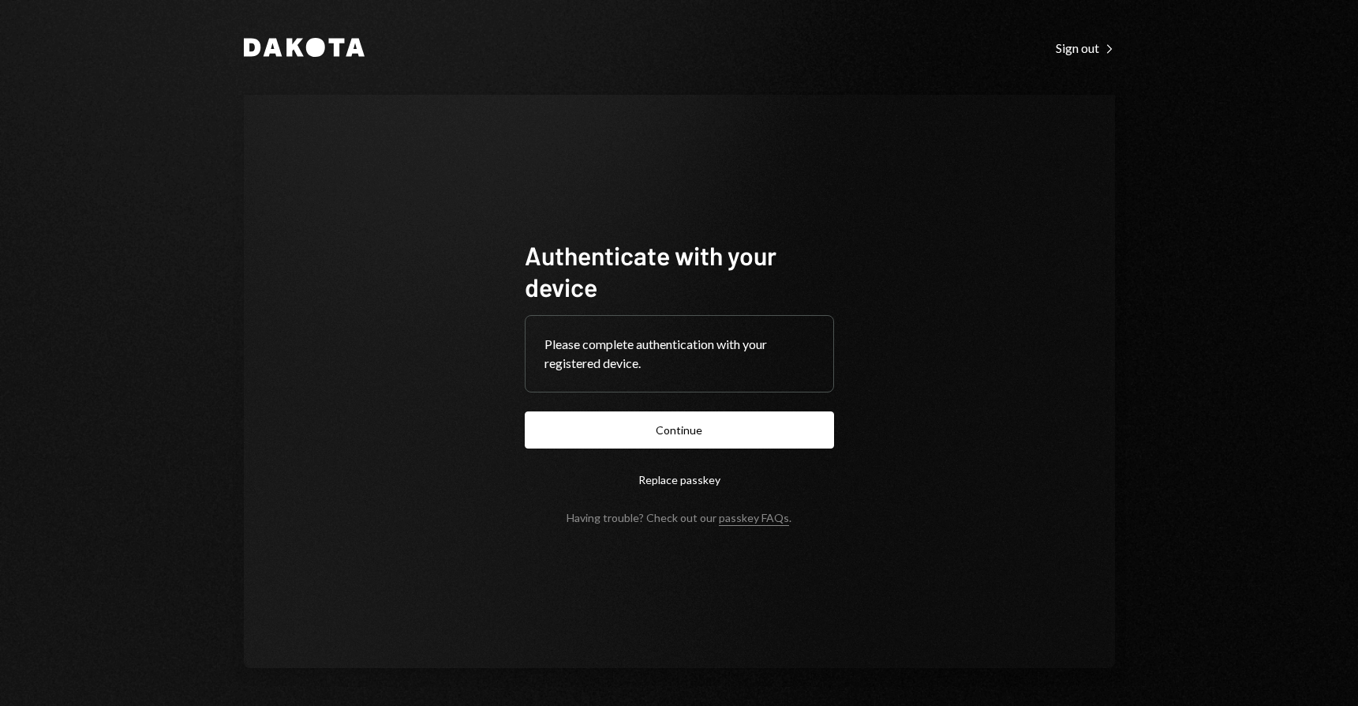 Image resolution: width=1358 pixels, height=706 pixels. Describe the element at coordinates (1085, 47) in the screenshot. I see `a: Sign out` at that location.